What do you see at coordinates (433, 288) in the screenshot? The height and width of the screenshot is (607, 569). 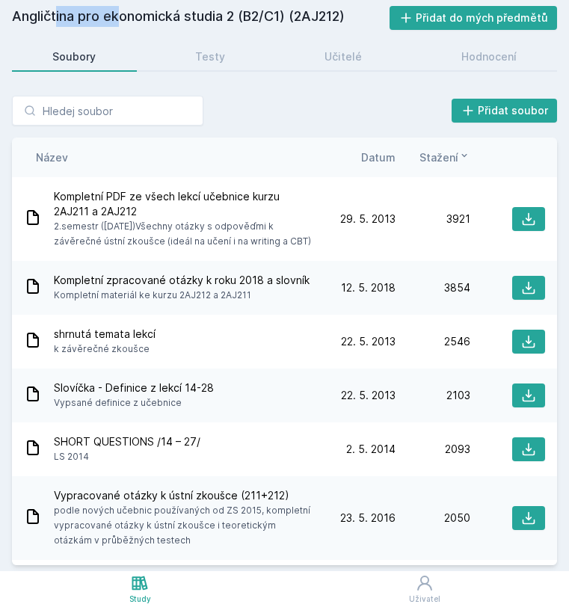 I see `div: 3854` at bounding box center [433, 288].